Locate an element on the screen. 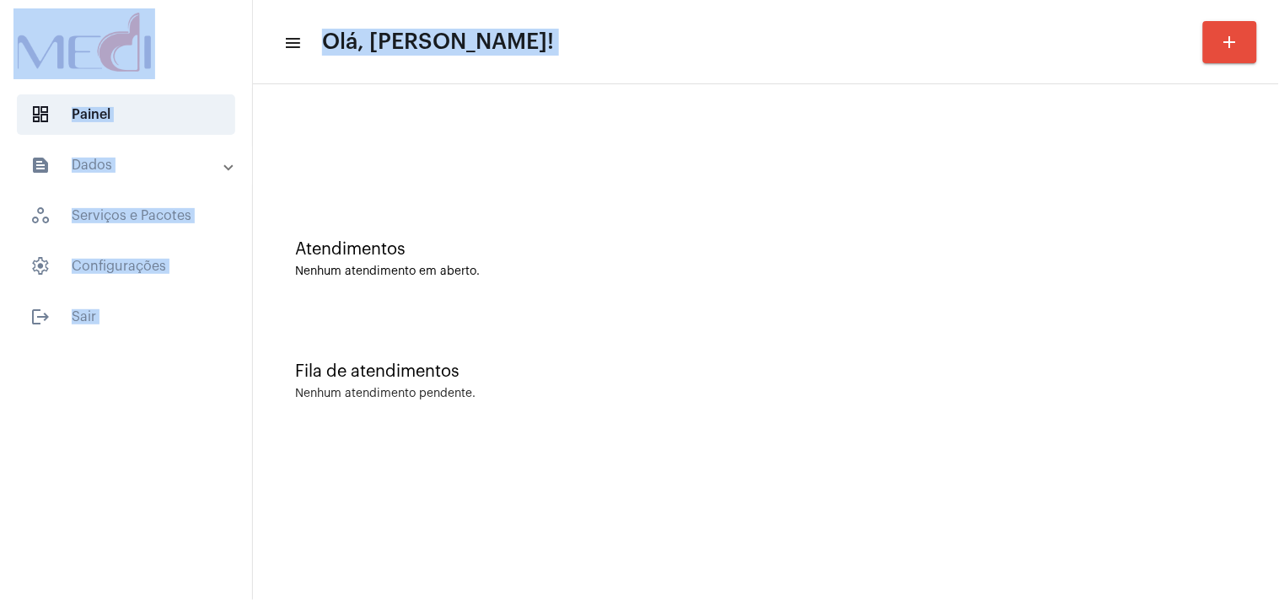 The width and height of the screenshot is (1279, 600). div: Nenhum atendimento em aberto. is located at coordinates (765, 271).